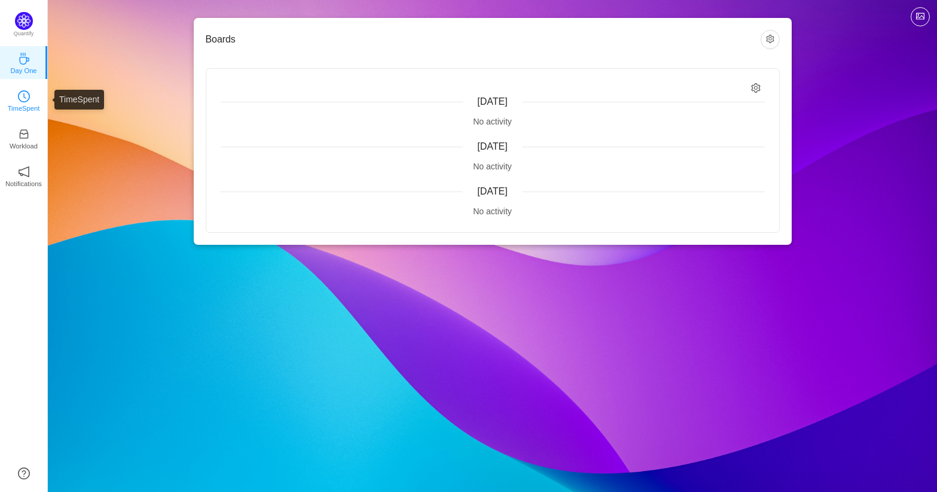  What do you see at coordinates (24, 100) in the screenshot?
I see `a: icon: clock-circleTimeSpent` at bounding box center [24, 100].